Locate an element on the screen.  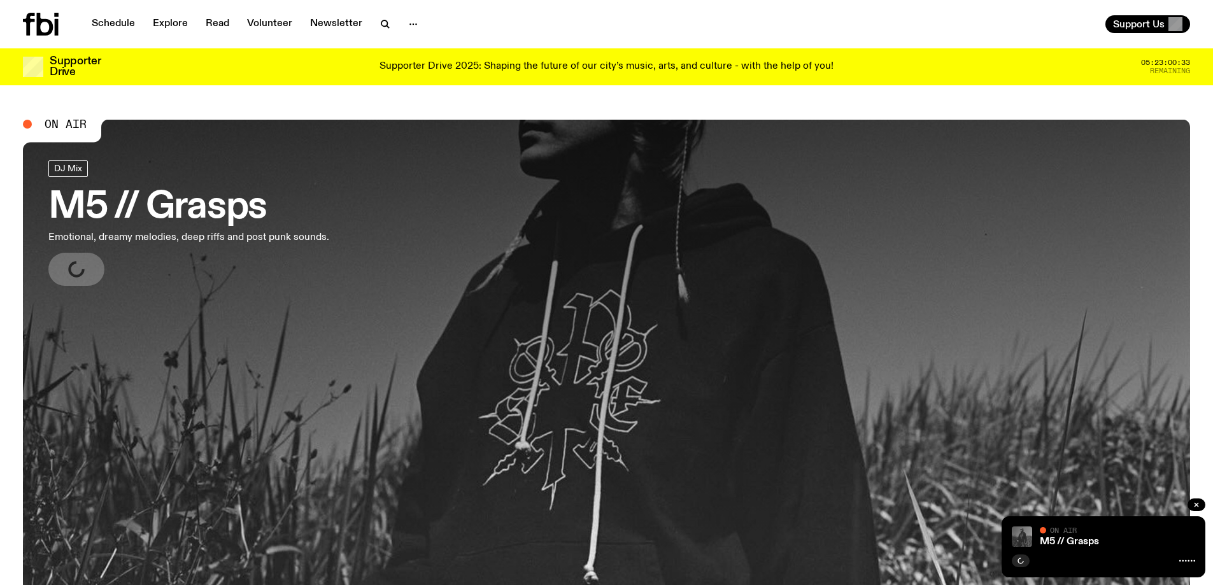
span: 05:23:00:33 is located at coordinates (1165, 62).